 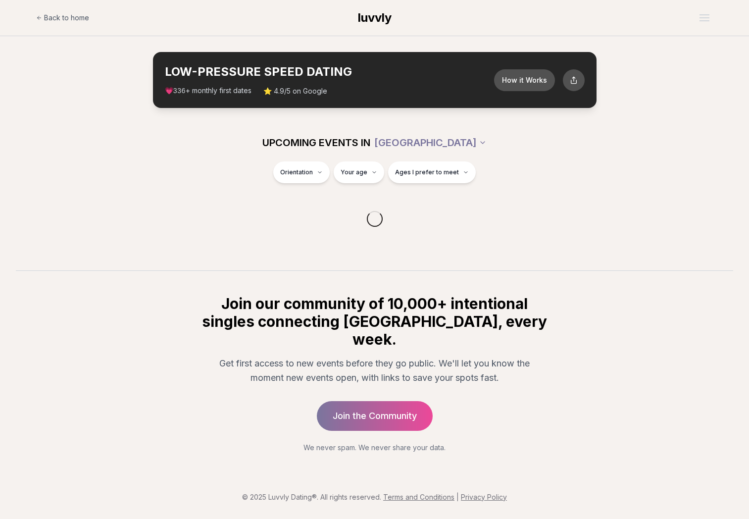 What do you see at coordinates (354, 172) in the screenshot?
I see `span: Your age` at bounding box center [354, 172].